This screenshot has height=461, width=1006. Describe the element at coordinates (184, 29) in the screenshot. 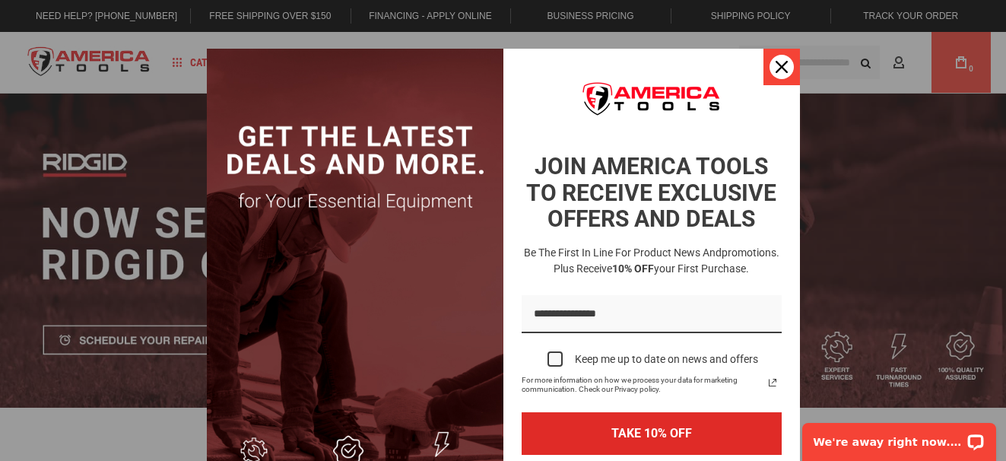

I see `button: Open LiveChat chat widget` at that location.